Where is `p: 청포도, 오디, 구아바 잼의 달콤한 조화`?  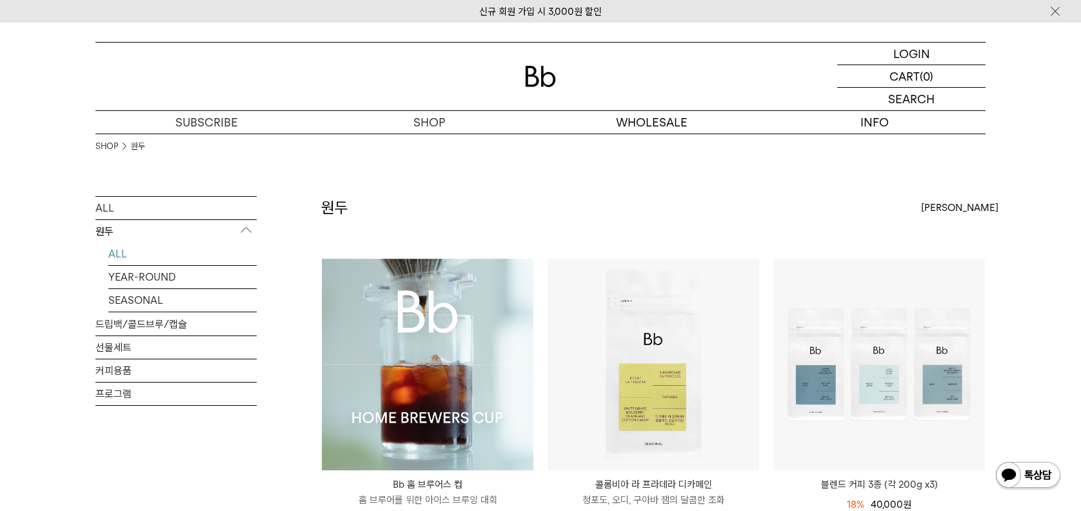 p: 청포도, 오디, 구아바 잼의 달콤한 조화 is located at coordinates (654, 500).